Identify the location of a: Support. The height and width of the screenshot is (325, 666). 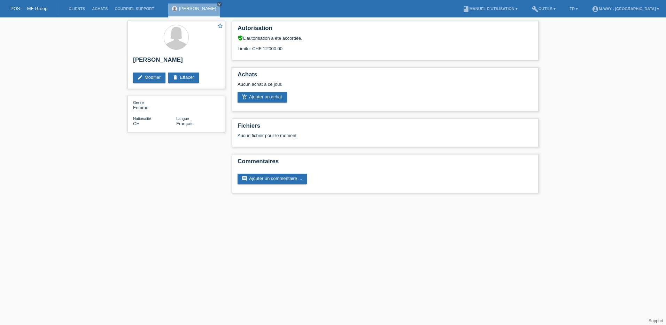
(656, 320).